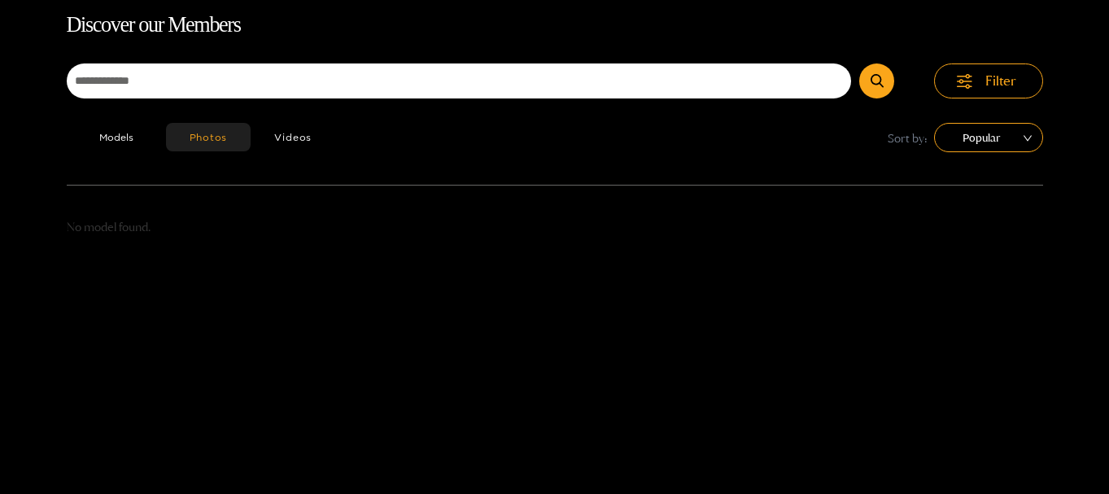 Image resolution: width=1109 pixels, height=494 pixels. What do you see at coordinates (907, 137) in the screenshot?
I see `span: Sort by:` at bounding box center [907, 137].